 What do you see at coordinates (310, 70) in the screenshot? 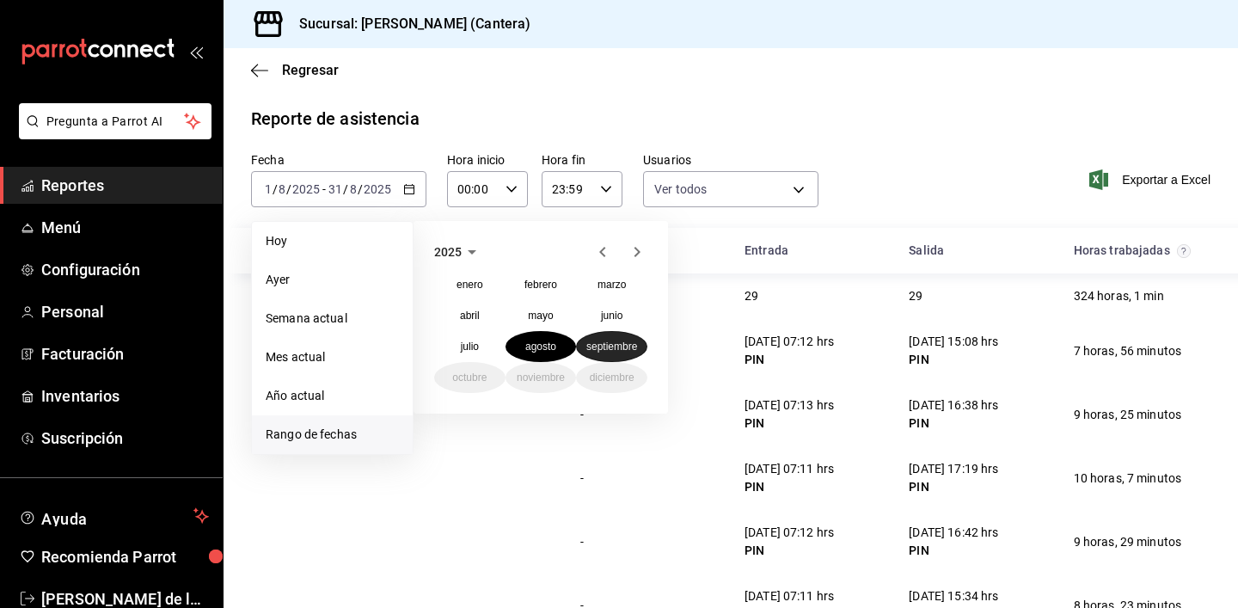
I see `span: Regresar` at bounding box center [310, 70].